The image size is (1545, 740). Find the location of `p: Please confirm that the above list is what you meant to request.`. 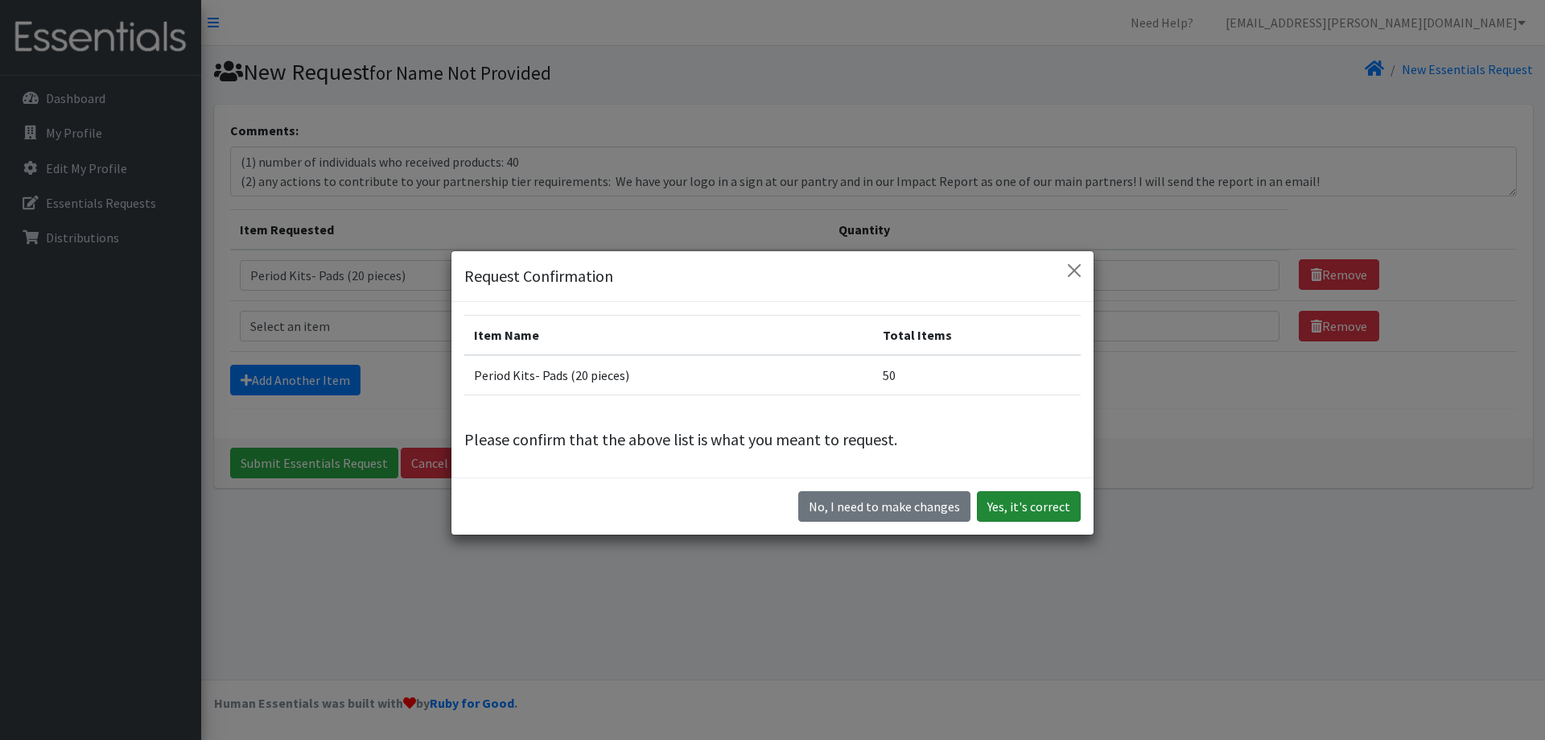

p: Please confirm that the above list is what you meant to request. is located at coordinates (773, 439).